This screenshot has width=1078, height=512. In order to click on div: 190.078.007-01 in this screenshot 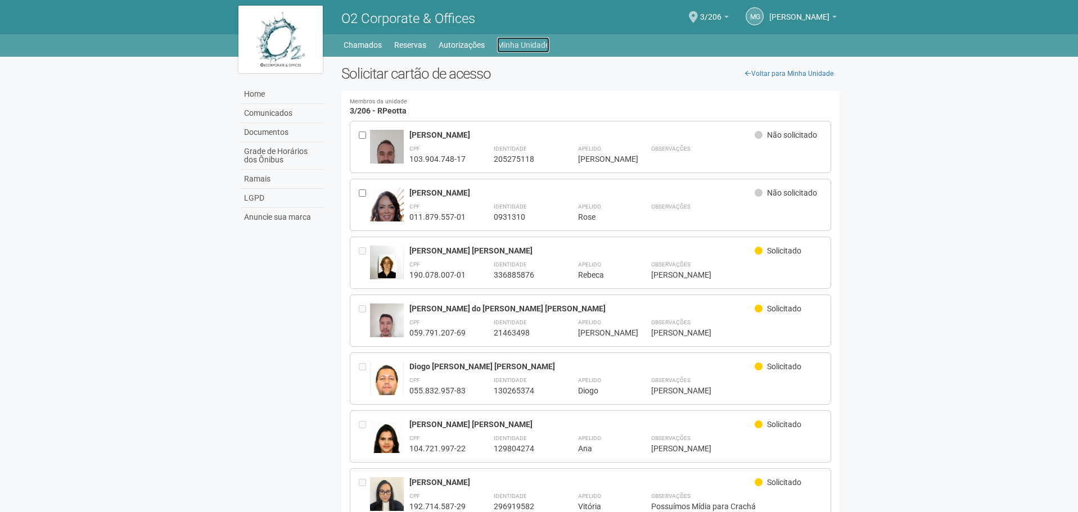, I will do `click(437, 275)`.